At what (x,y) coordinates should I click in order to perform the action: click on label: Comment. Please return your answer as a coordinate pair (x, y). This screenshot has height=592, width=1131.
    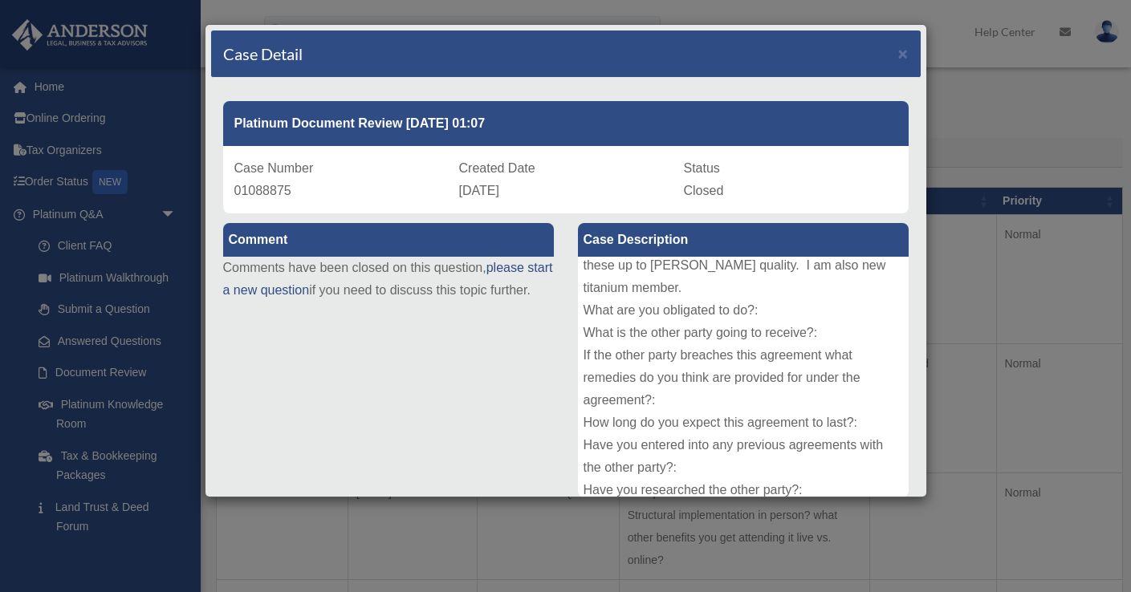
    Looking at the image, I should click on (388, 240).